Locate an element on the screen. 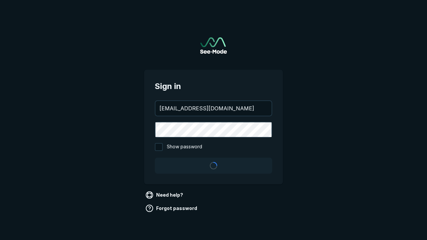 This screenshot has height=240, width=427. a: Go to sign in is located at coordinates (213, 45).